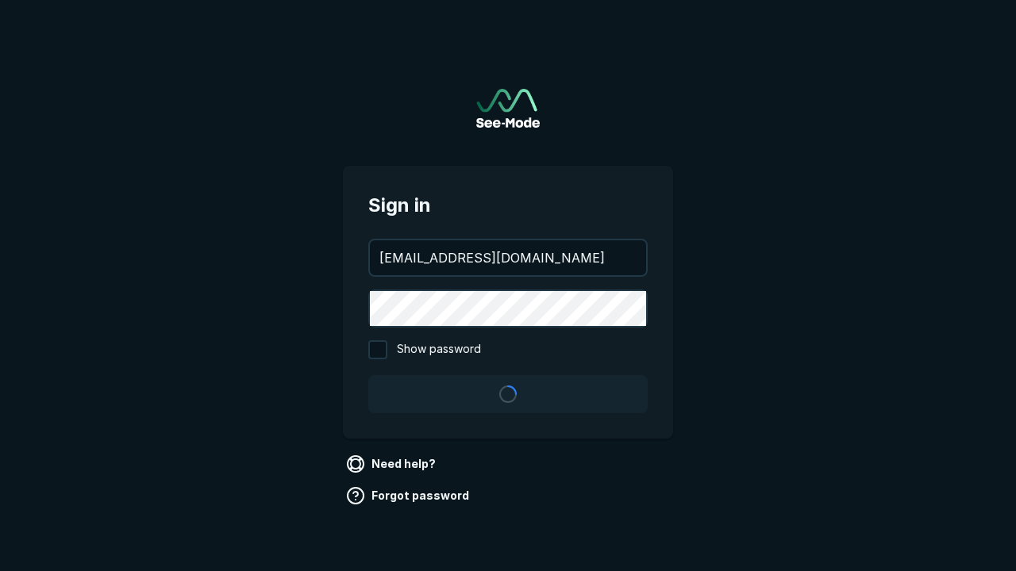 The height and width of the screenshot is (571, 1016). Describe the element at coordinates (508, 108) in the screenshot. I see `img: See-Mode Logo` at that location.